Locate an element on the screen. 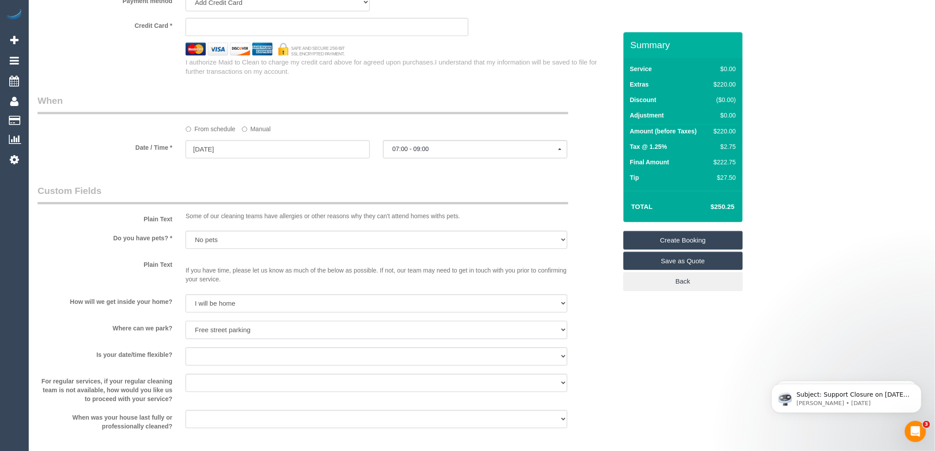 The image size is (935, 451). h4: $250.25 is located at coordinates (709, 207).